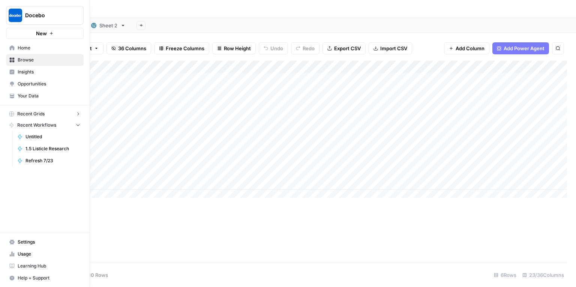 This screenshot has height=287, width=576. I want to click on a: Opportunities, so click(45, 84).